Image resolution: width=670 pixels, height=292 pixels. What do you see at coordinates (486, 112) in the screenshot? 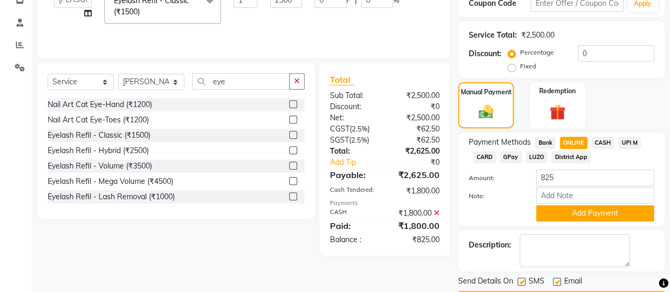
I see `img: _cash.svg` at bounding box center [486, 112].